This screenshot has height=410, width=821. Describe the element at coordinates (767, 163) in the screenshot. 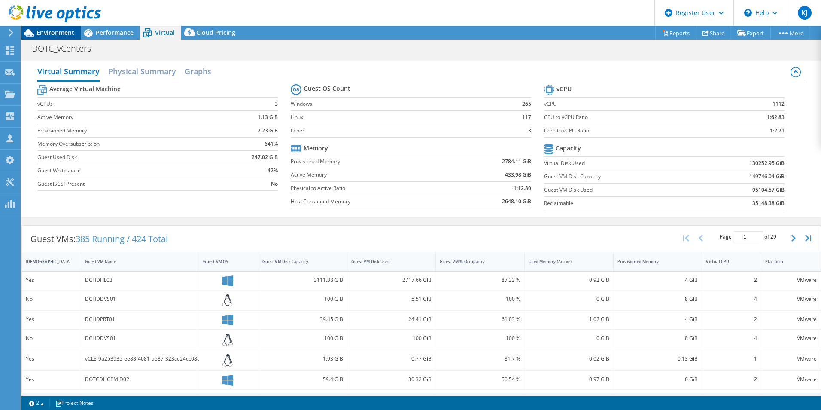

I see `b: 130252.95 GiB` at that location.